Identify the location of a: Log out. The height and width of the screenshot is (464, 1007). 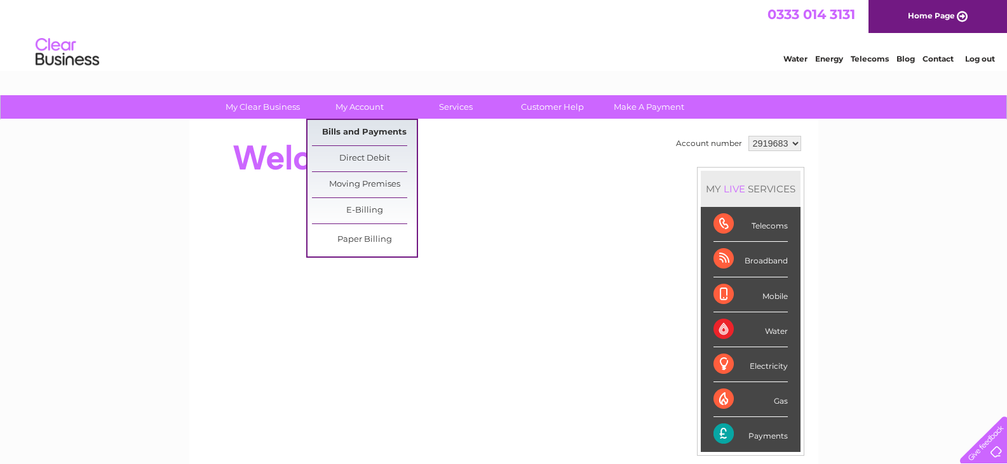
(979, 58).